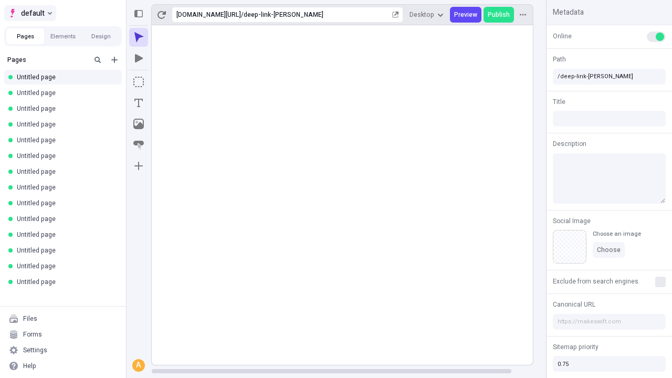 This screenshot has height=378, width=672. I want to click on span: Exclude from search engines, so click(595, 281).